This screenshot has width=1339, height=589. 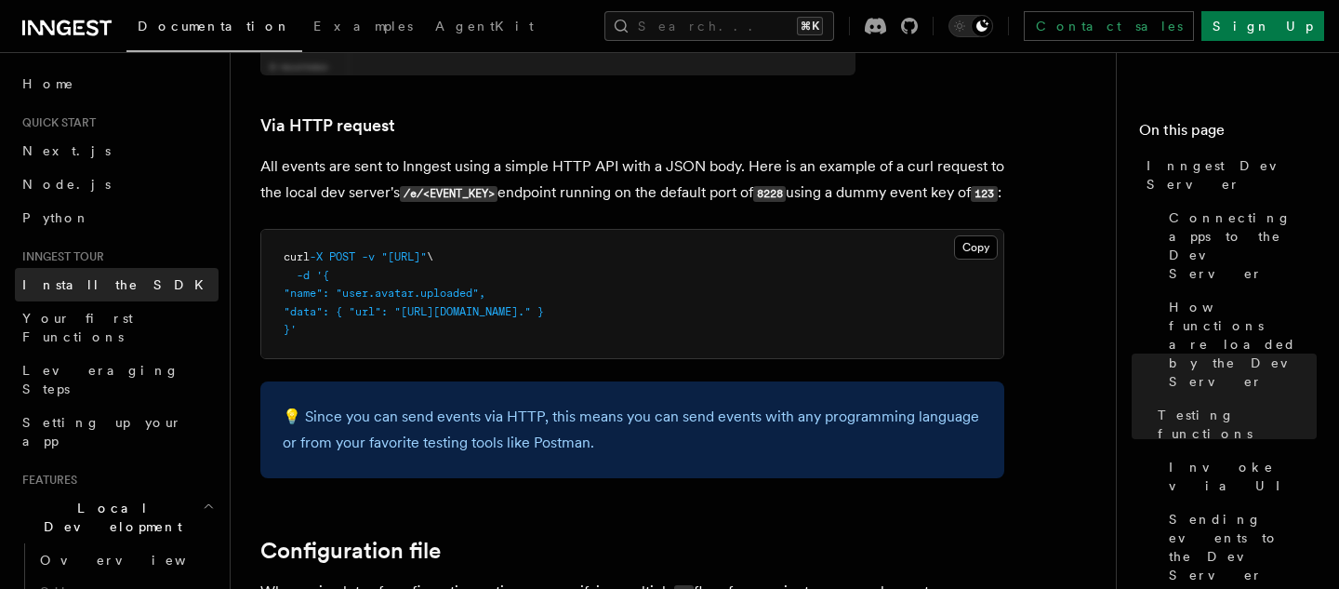 I want to click on code: 123, so click(x=984, y=193).